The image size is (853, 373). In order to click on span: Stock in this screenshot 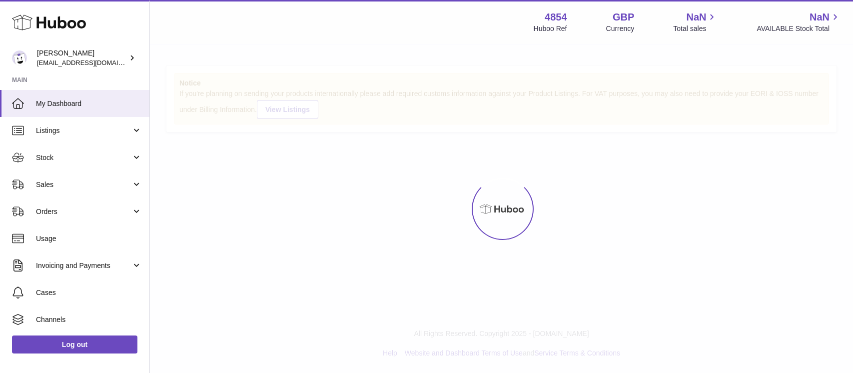, I will do `click(83, 157)`.